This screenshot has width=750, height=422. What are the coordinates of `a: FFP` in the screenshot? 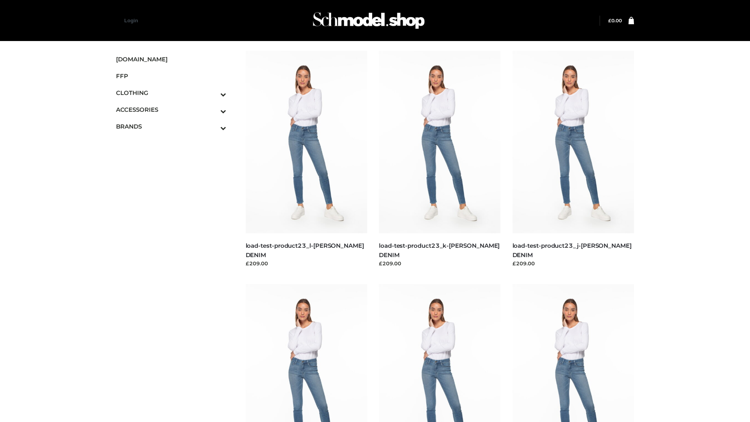 It's located at (171, 76).